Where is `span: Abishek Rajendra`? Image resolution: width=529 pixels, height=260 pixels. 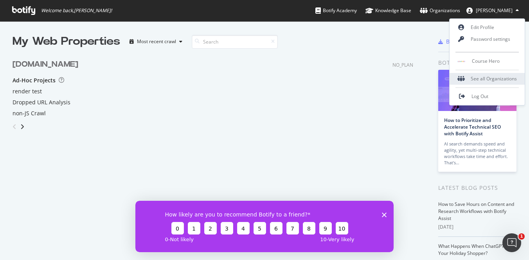 span: Abishek Rajendra is located at coordinates (494, 10).